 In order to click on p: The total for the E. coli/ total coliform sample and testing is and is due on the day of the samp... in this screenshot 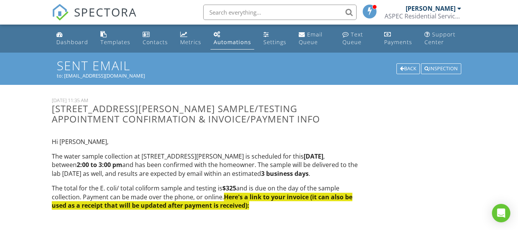, I will do `click(206, 196)`.